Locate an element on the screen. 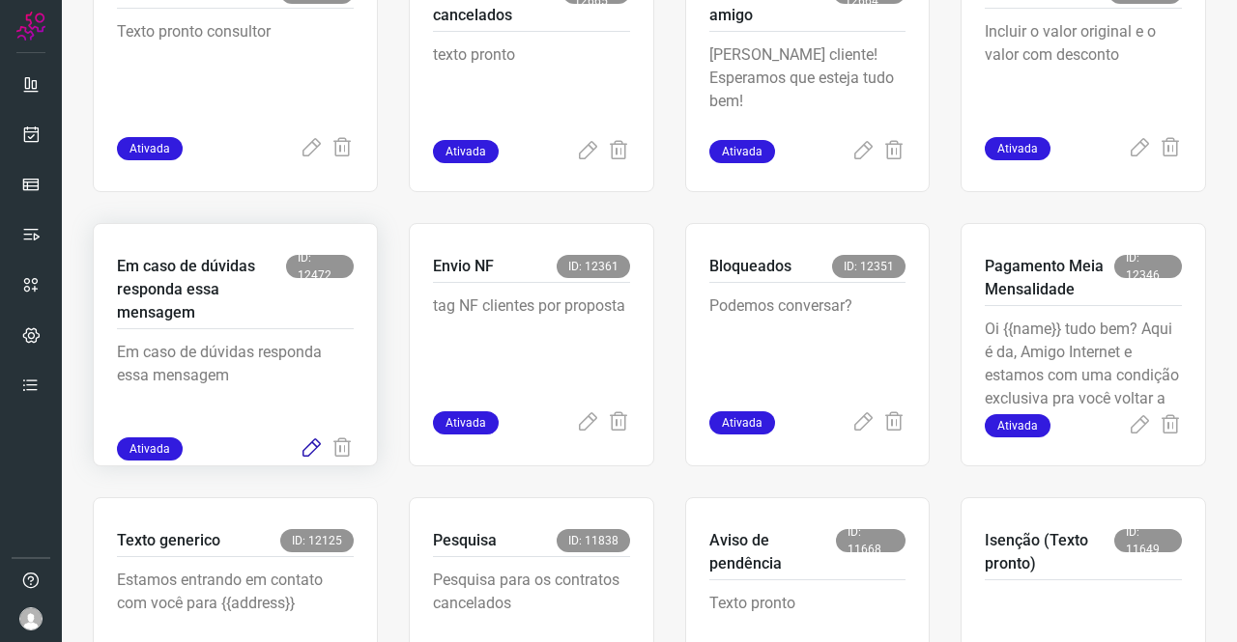 The height and width of the screenshot is (642, 1237). p: Isenção (Texto pronto) is located at coordinates (1049, 553).